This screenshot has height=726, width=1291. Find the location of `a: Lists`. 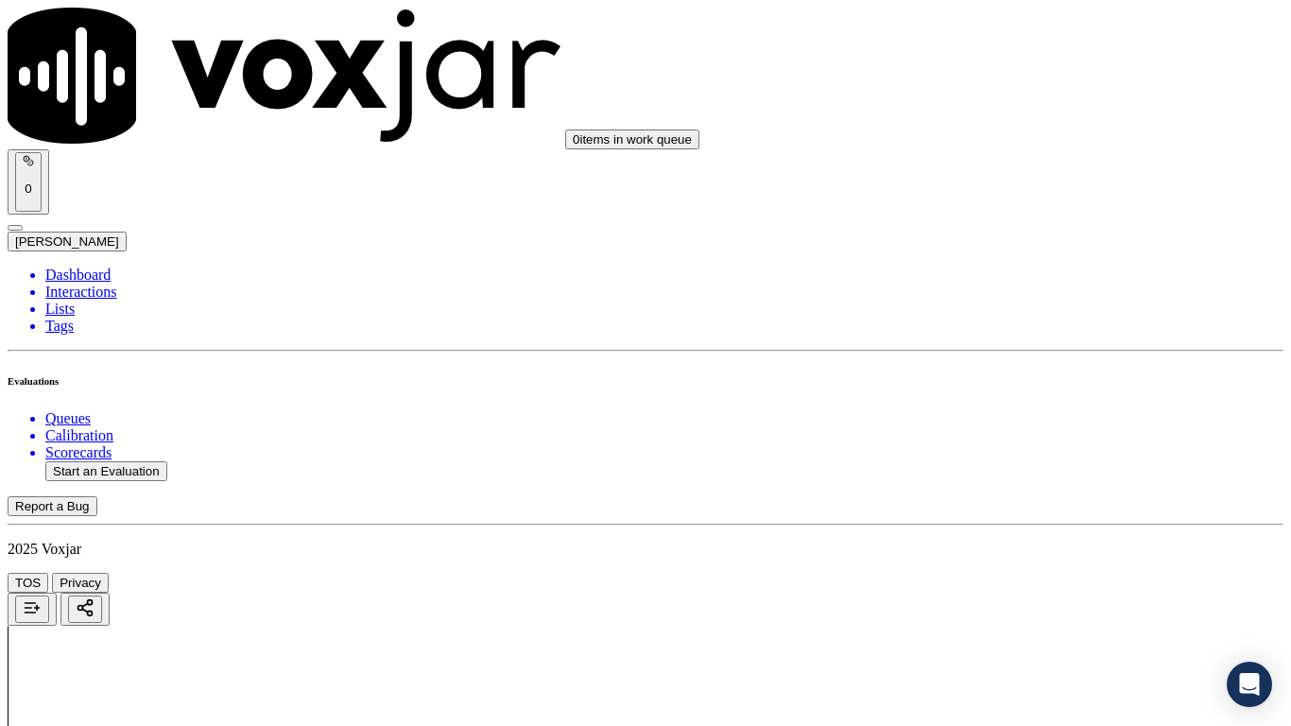

a: Lists is located at coordinates (664, 309).